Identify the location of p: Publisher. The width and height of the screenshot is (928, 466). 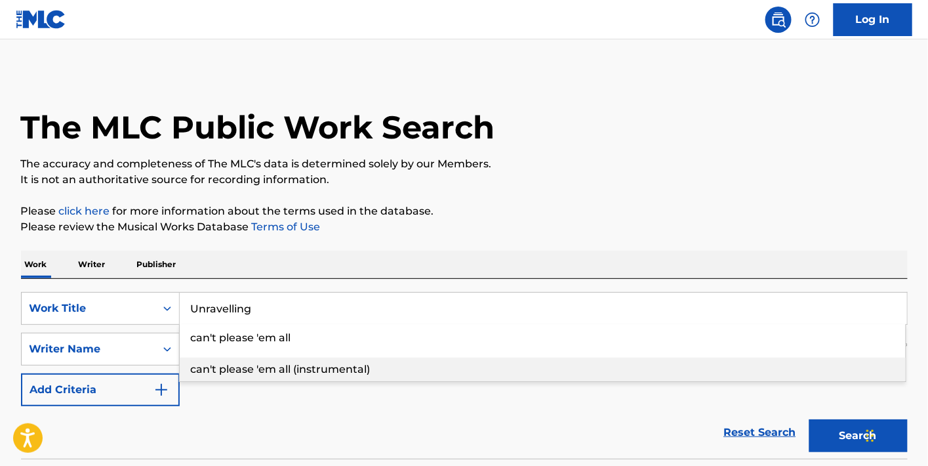
(157, 264).